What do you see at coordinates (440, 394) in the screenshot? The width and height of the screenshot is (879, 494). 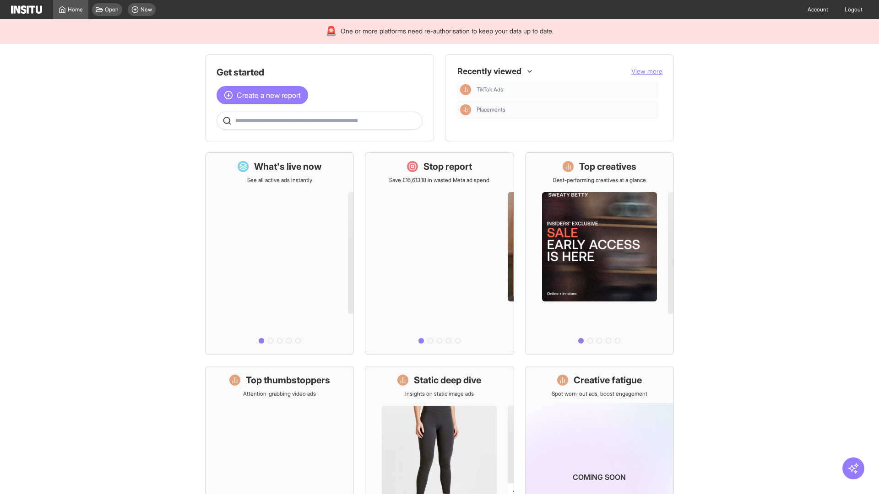 I see `p: Insights on static image ads` at bounding box center [440, 394].